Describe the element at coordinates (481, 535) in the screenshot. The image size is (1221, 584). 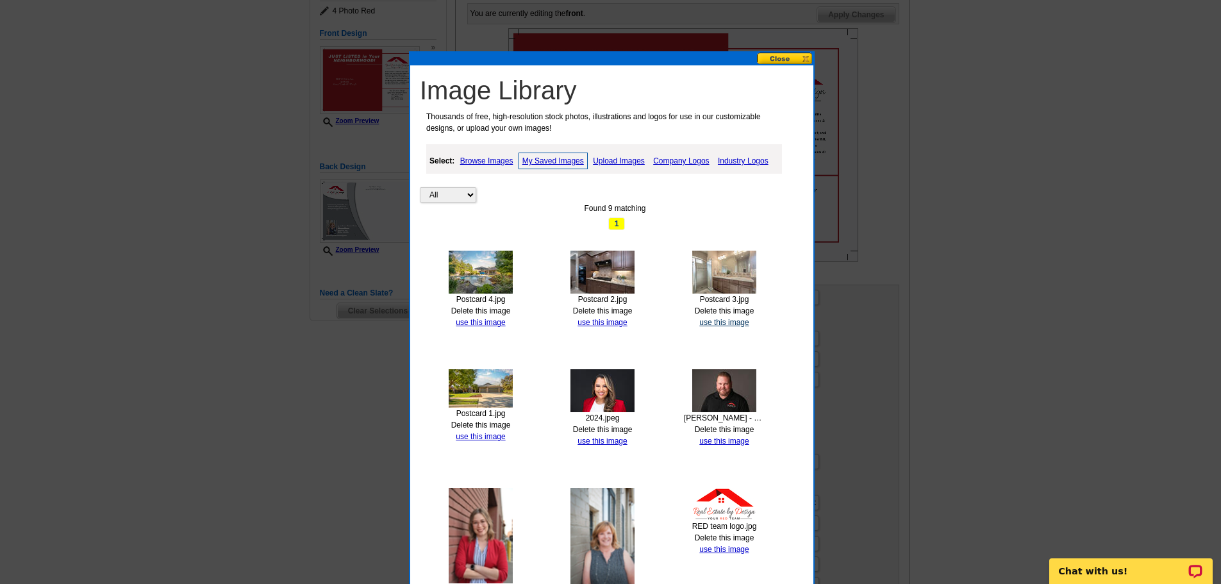
I see `img: thumb-6414cbe3921b5.jpg` at that location.